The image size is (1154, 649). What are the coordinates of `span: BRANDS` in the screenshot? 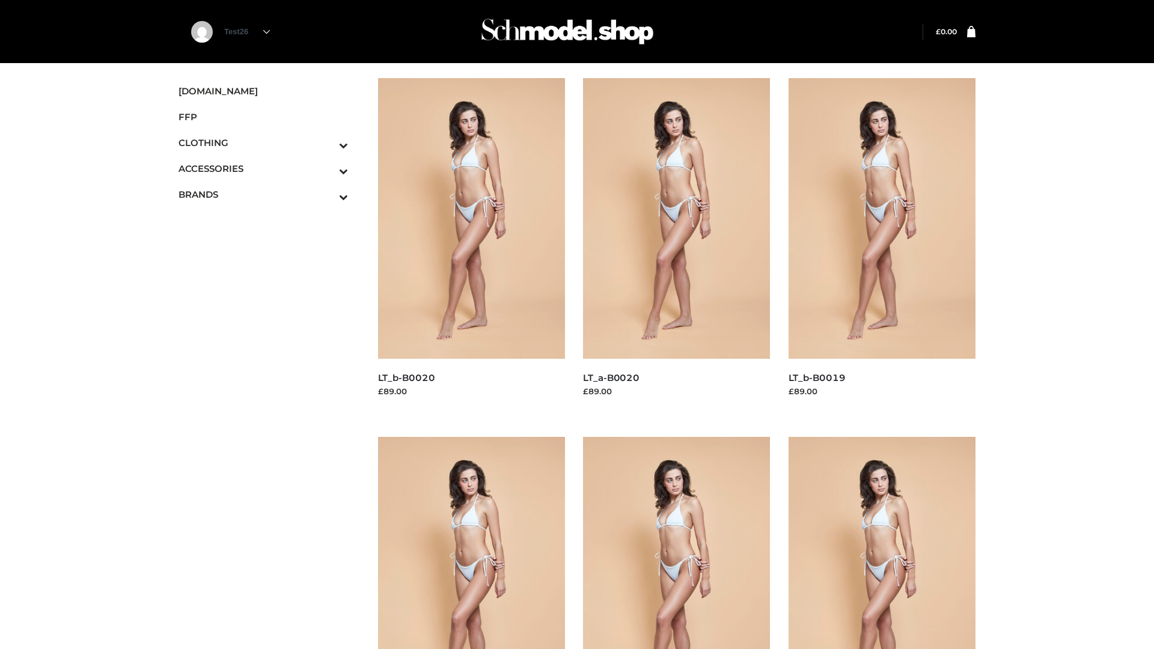 It's located at (263, 194).